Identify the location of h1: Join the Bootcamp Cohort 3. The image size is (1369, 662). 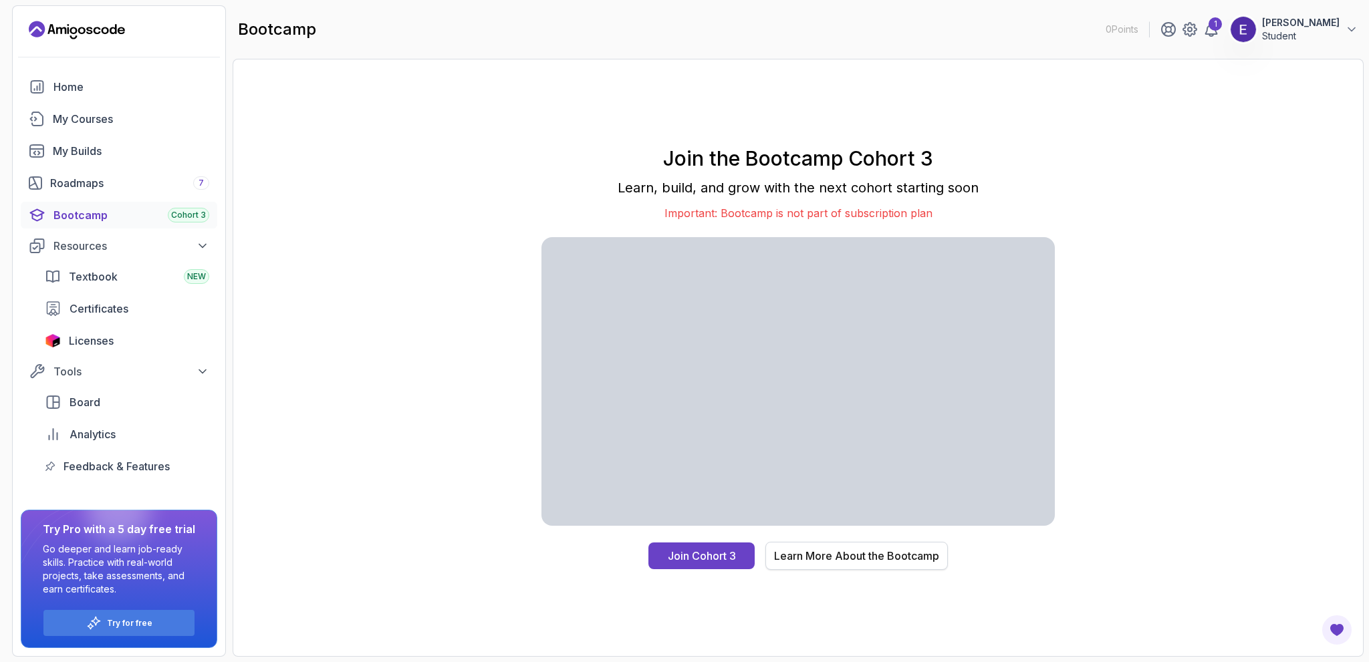
(798, 158).